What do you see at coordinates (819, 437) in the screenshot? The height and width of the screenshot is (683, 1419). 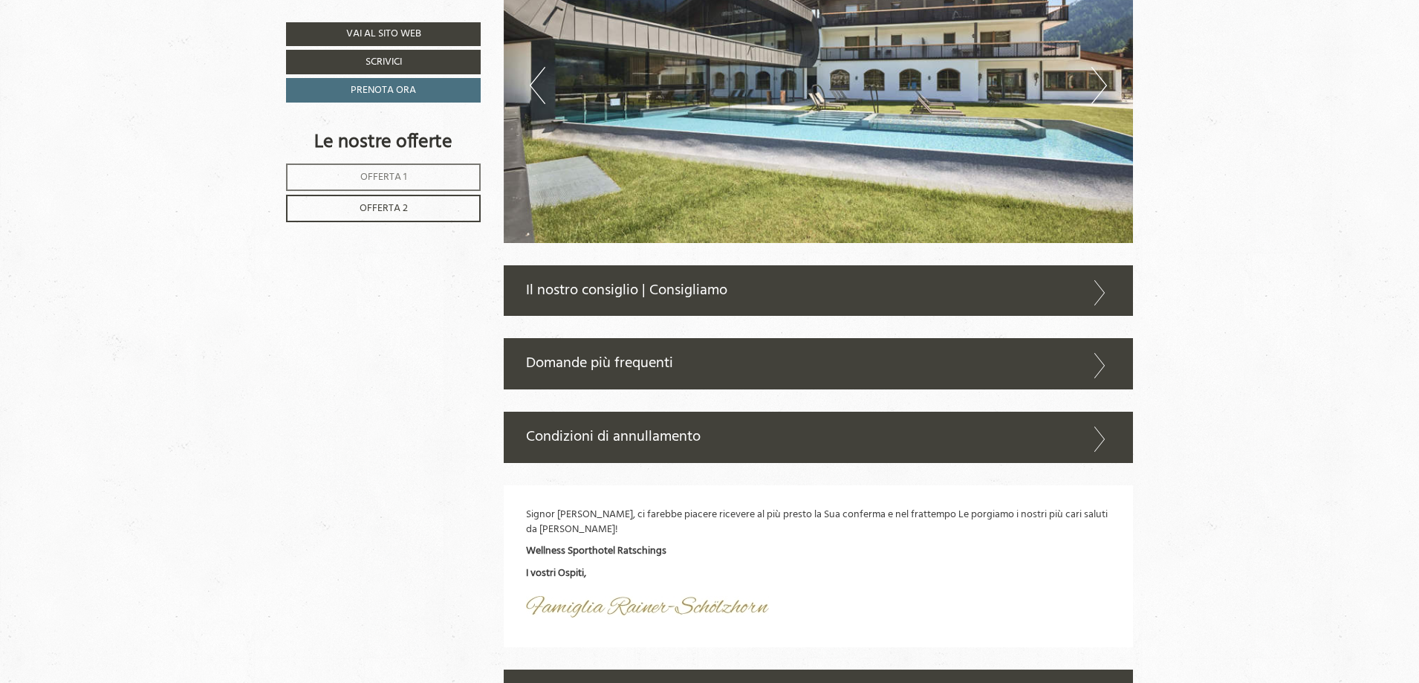 I see `div: Condizioni di annullamento` at bounding box center [819, 437].